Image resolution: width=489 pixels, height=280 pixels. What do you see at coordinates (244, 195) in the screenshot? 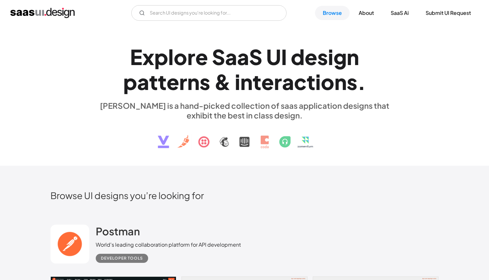
I see `h2: Browse UI designs you’re looking for` at bounding box center [244, 195].